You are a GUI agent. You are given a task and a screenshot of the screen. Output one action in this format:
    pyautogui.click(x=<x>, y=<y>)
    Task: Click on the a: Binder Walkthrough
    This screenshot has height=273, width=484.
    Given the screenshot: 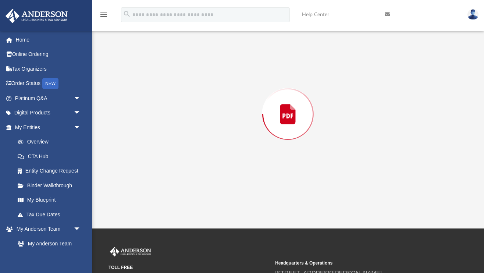 What is the action you would take?
    pyautogui.click(x=51, y=185)
    